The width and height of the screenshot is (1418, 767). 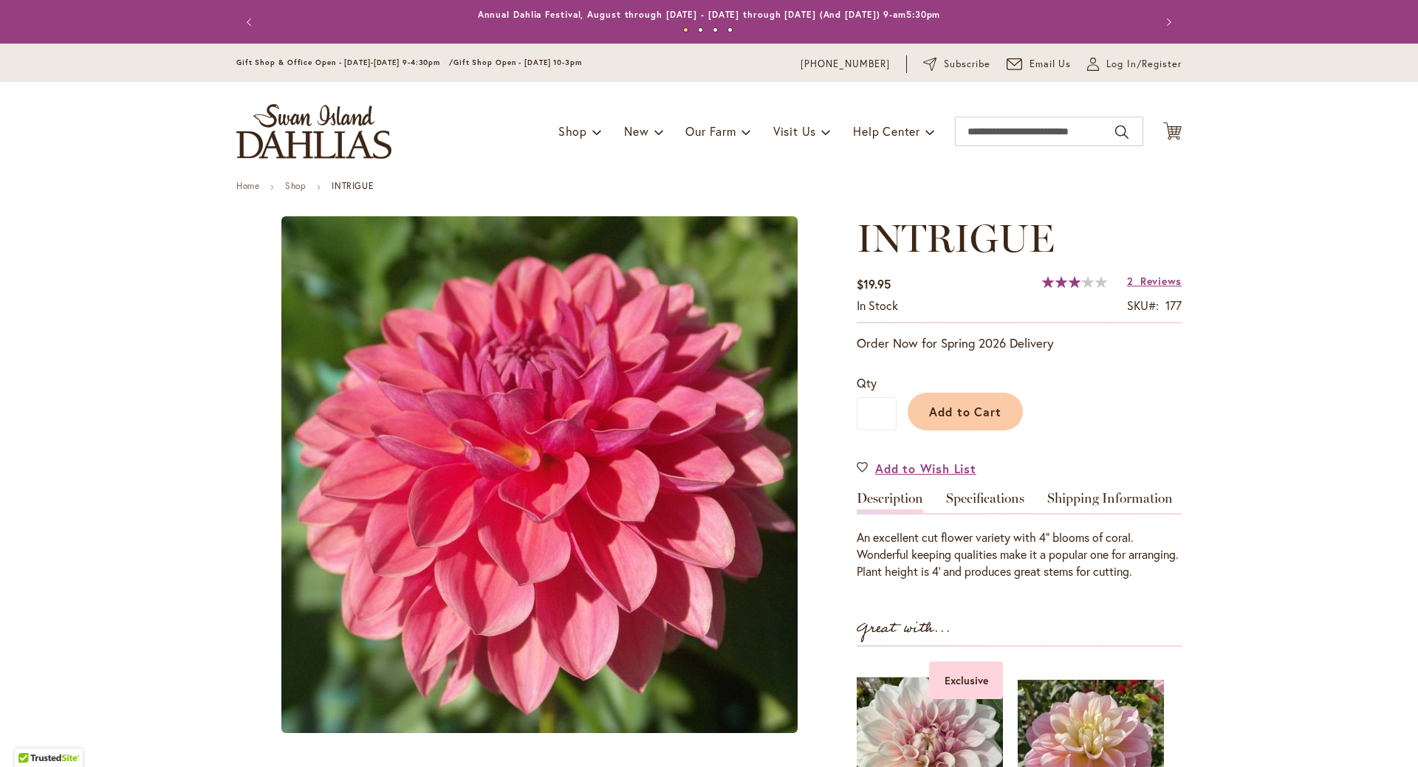 What do you see at coordinates (685, 30) in the screenshot?
I see `button: 1 of 4` at bounding box center [685, 30].